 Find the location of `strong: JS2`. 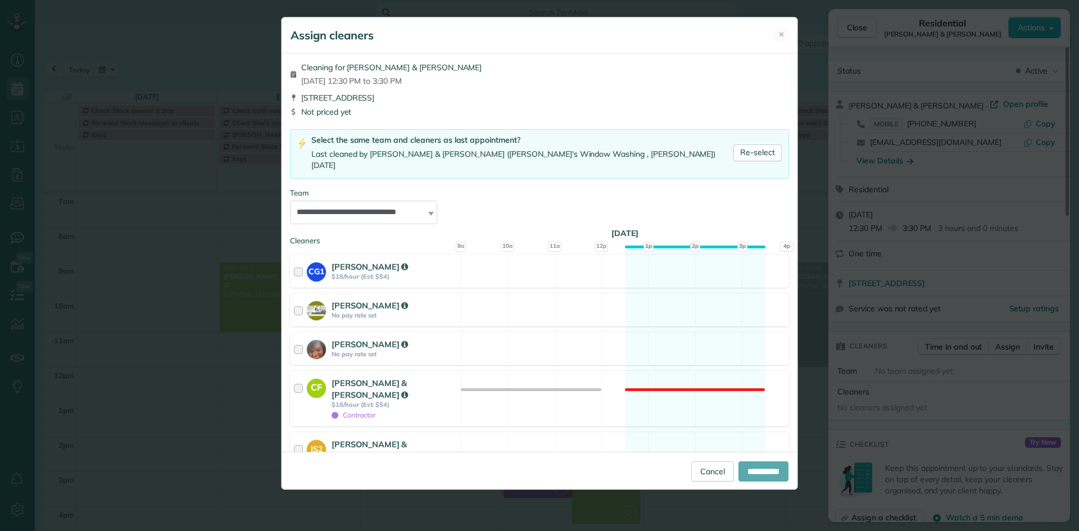

strong: JS2 is located at coordinates (316, 447).